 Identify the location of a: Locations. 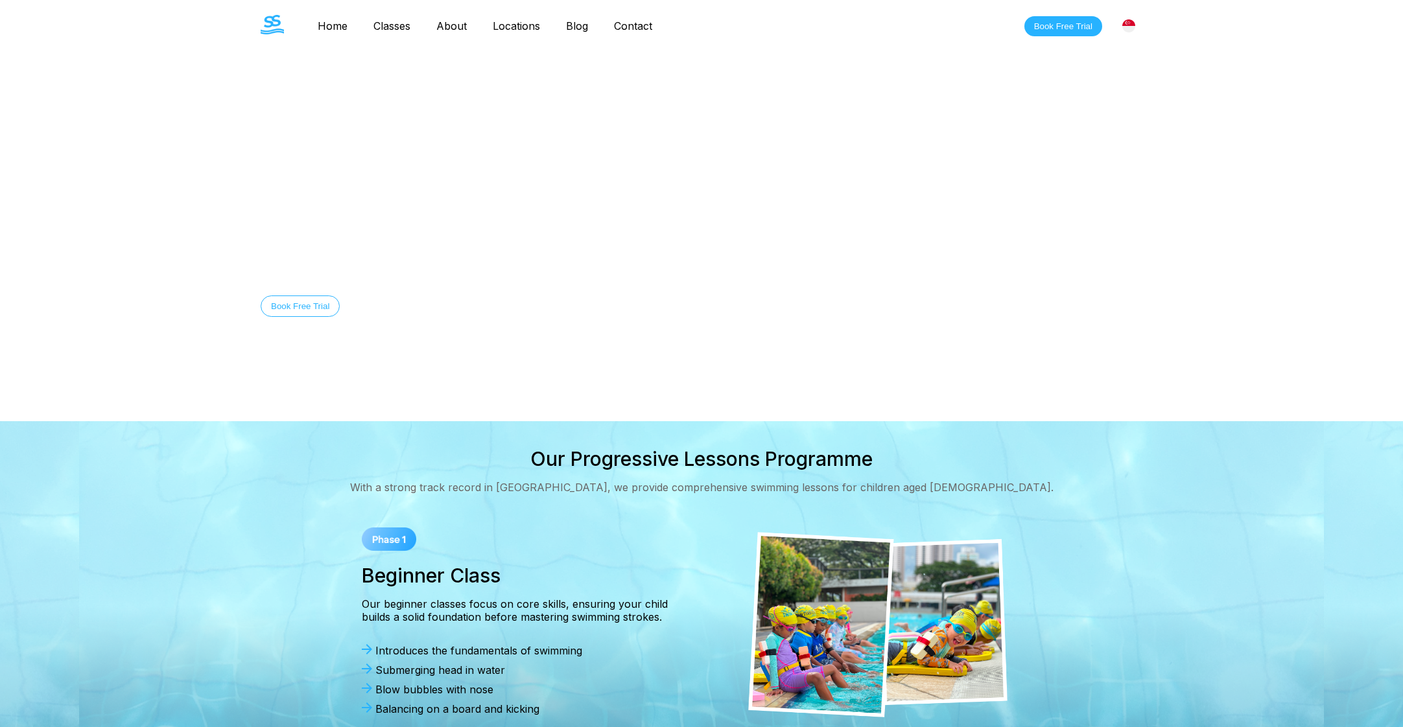
(516, 26).